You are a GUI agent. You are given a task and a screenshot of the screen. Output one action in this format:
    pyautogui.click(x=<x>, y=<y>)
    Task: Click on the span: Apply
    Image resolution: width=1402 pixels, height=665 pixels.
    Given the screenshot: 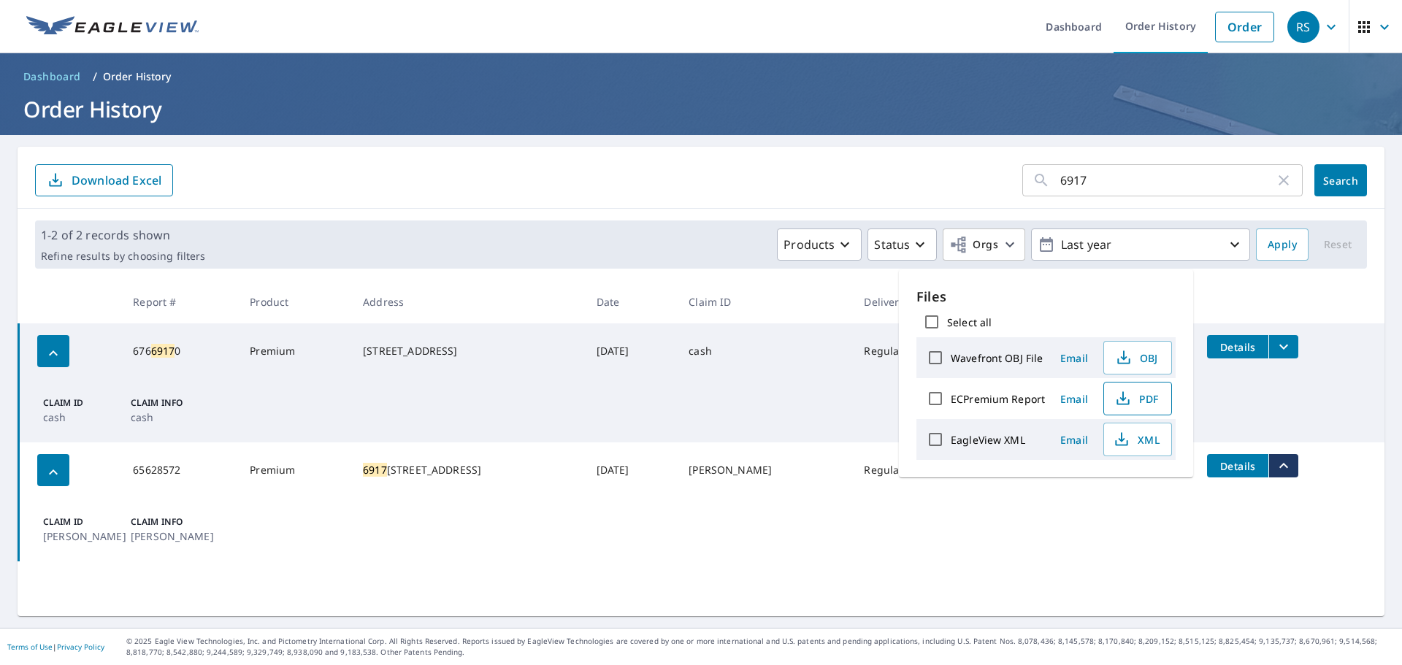 What is the action you would take?
    pyautogui.click(x=1282, y=245)
    